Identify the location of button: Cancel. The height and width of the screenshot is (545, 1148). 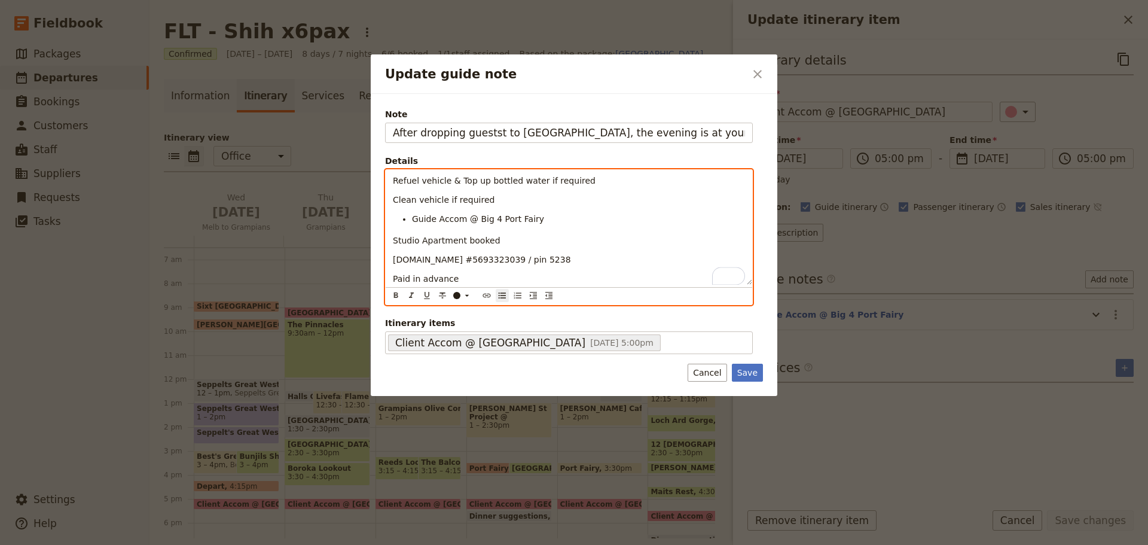
(707, 373).